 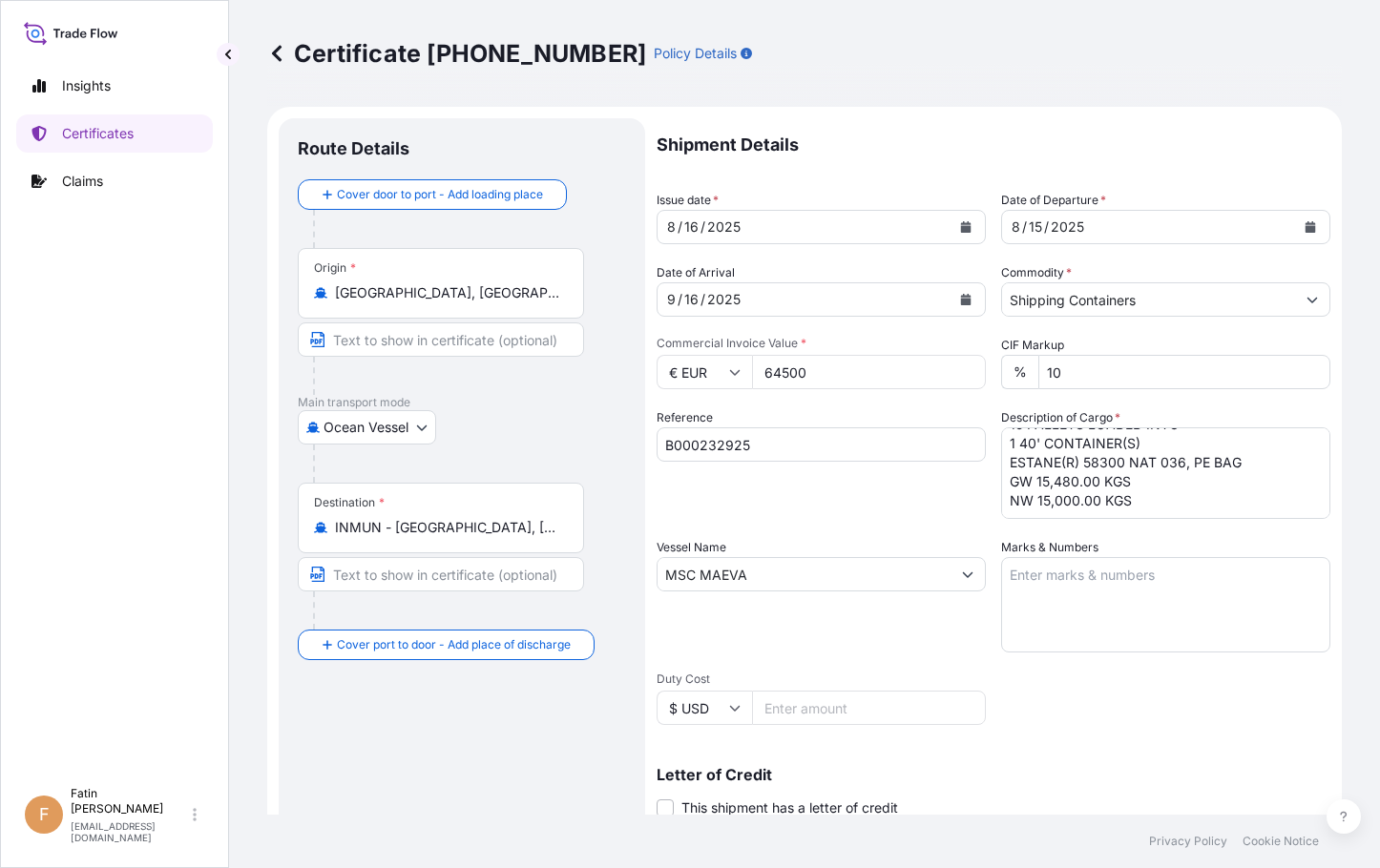 What do you see at coordinates (804, 574) in the screenshot?
I see `input: Type to search vessel name or IMO` at bounding box center [804, 574].